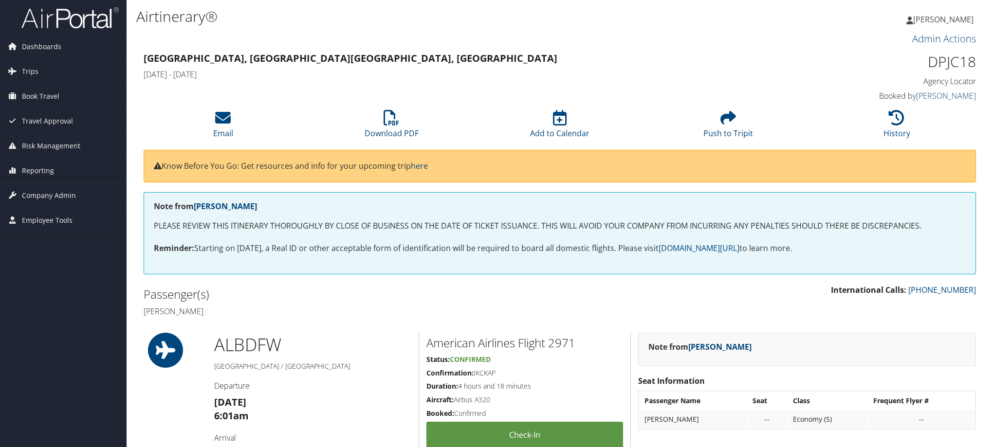  What do you see at coordinates (440, 399) in the screenshot?
I see `strong: Aircraft:` at bounding box center [440, 399].